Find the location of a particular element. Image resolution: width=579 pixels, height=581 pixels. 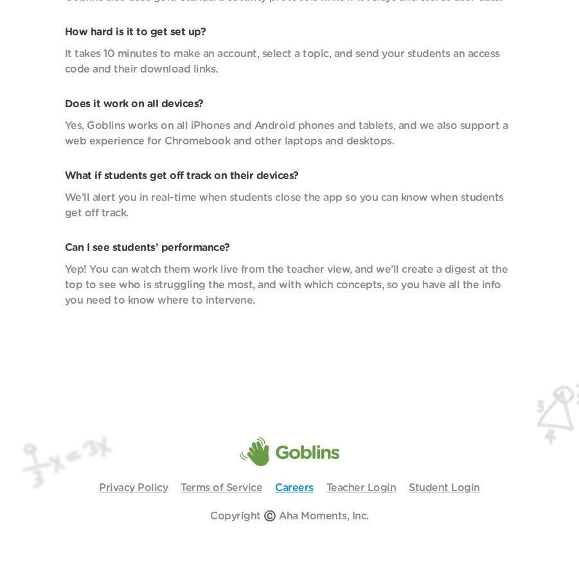

p: Yes, Goblins works on all iPhones and Android phones and tablets, and we also support a web exper... is located at coordinates (290, 134).